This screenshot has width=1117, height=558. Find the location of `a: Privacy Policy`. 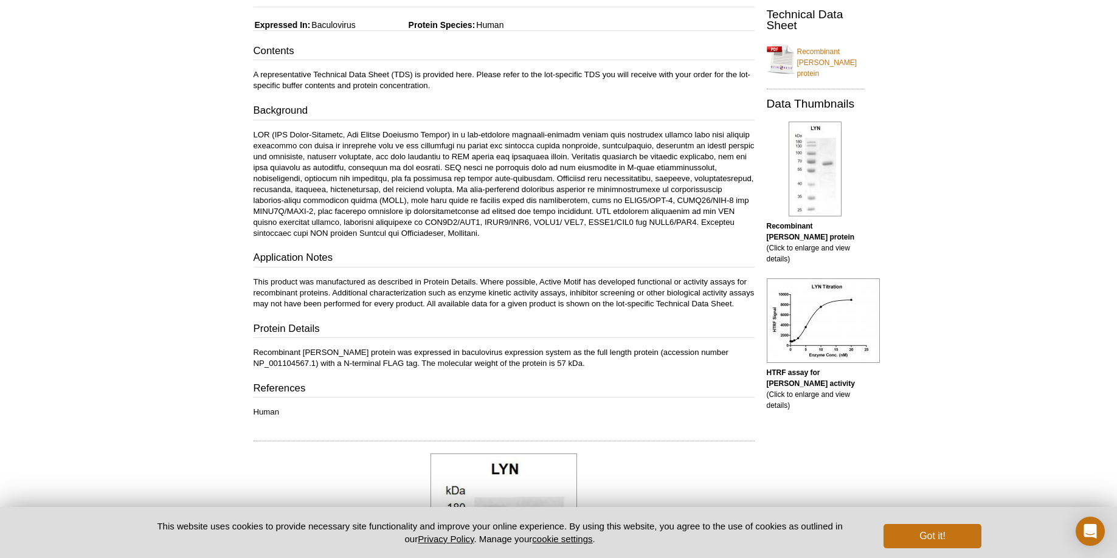

a: Privacy Policy is located at coordinates (446, 539).